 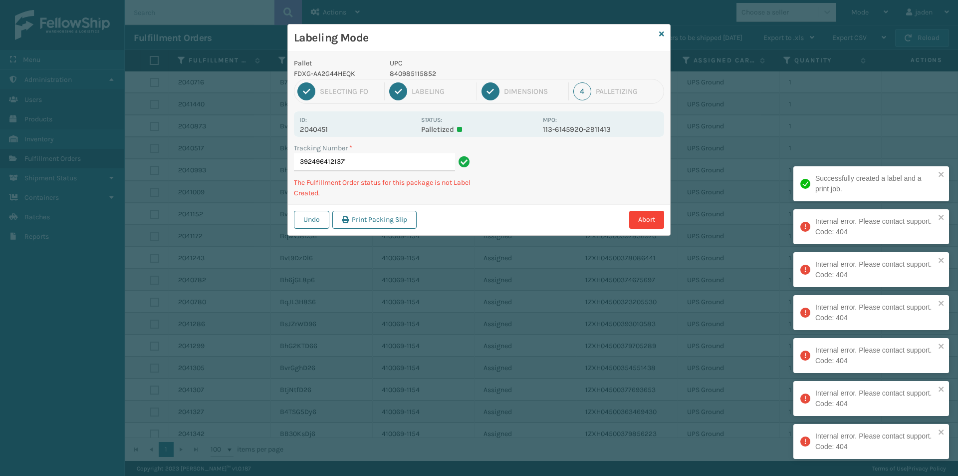 I want to click on p: The Fulfillment Order status for this package is not Label Created., so click(x=383, y=188).